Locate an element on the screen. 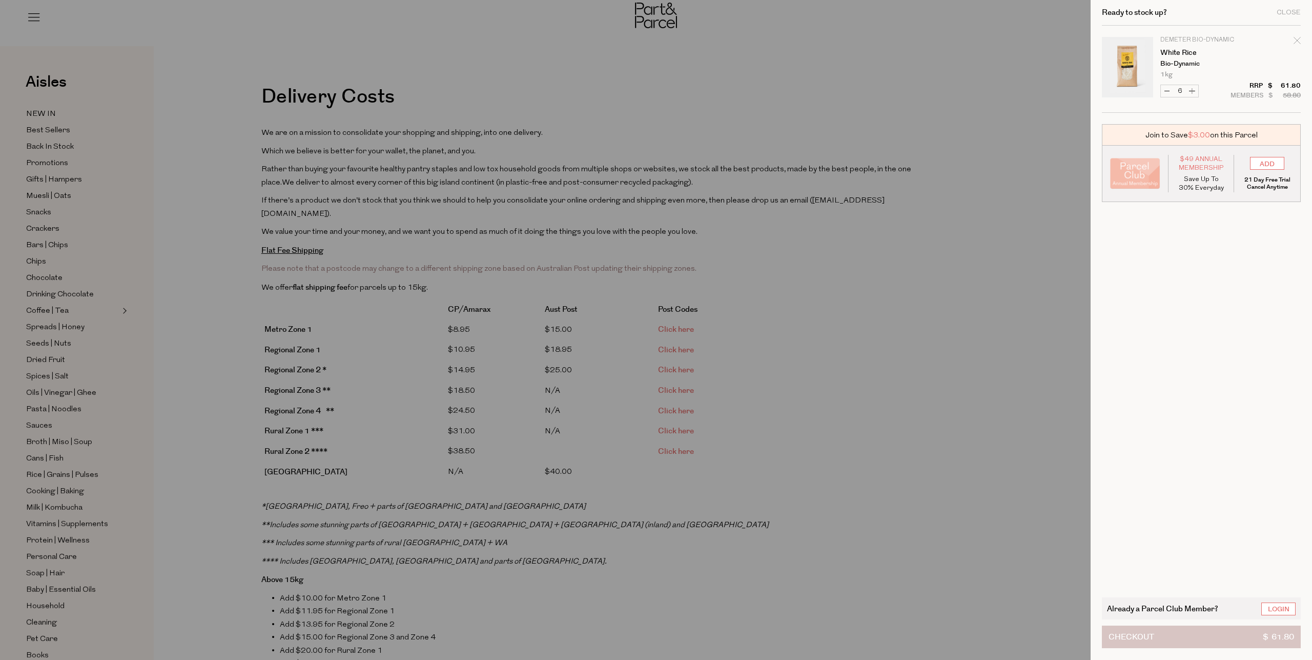 Image resolution: width=1312 pixels, height=660 pixels. div: Close is located at coordinates (1289, 12).